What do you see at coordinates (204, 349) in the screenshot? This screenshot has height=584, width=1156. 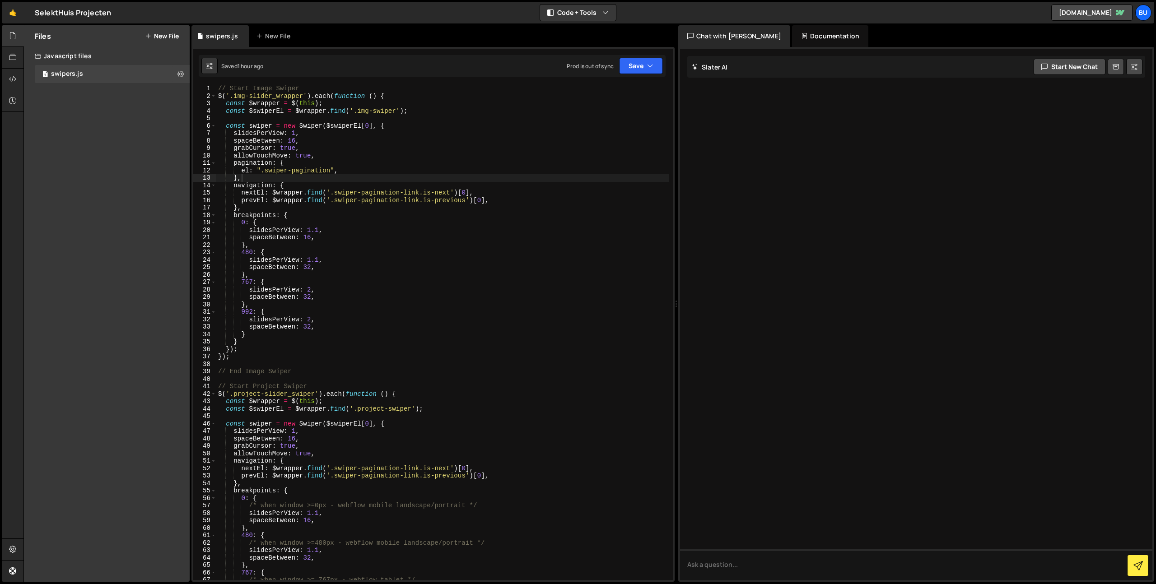 I see `div: 36` at bounding box center [204, 349].